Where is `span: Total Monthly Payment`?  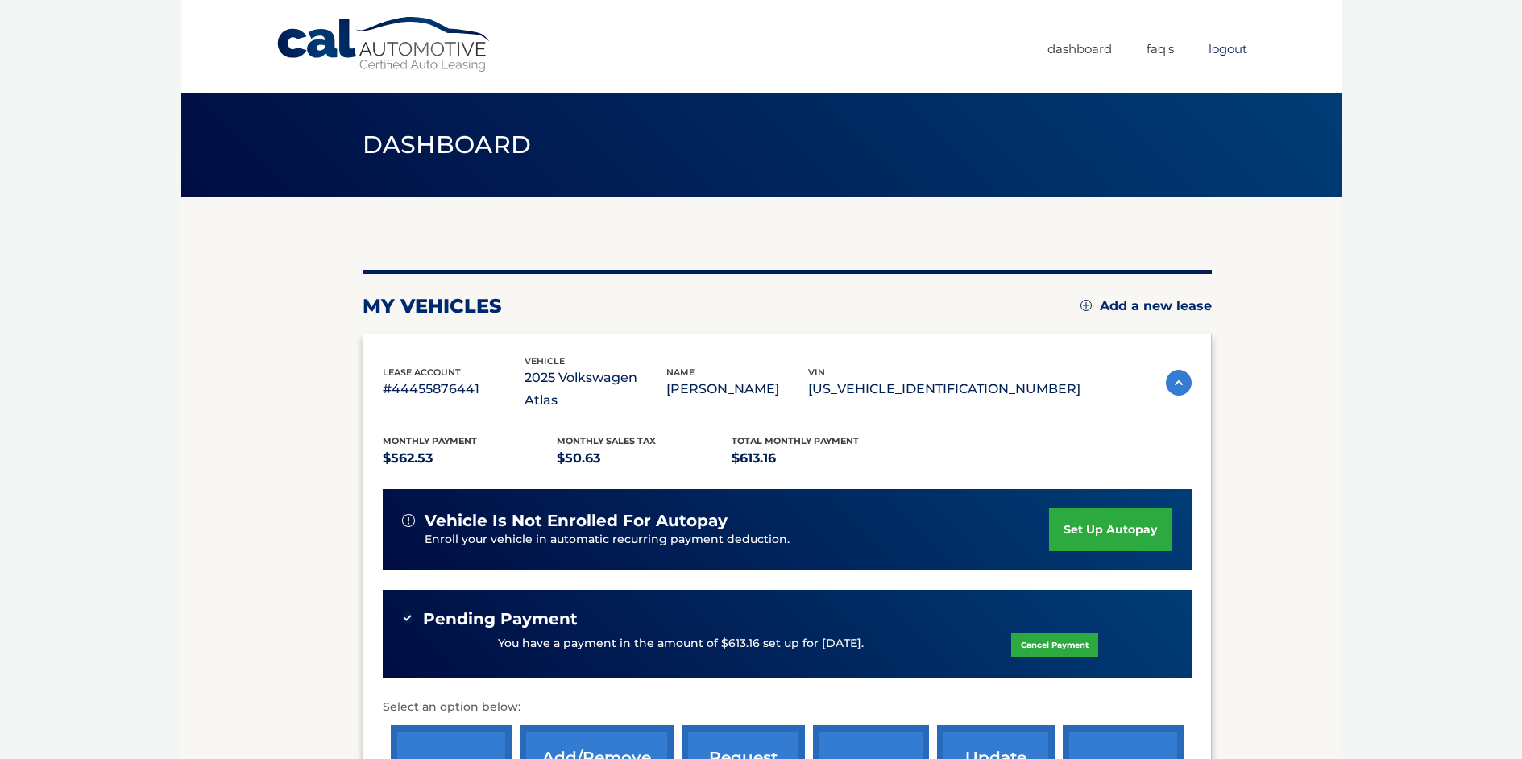 span: Total Monthly Payment is located at coordinates (795, 441).